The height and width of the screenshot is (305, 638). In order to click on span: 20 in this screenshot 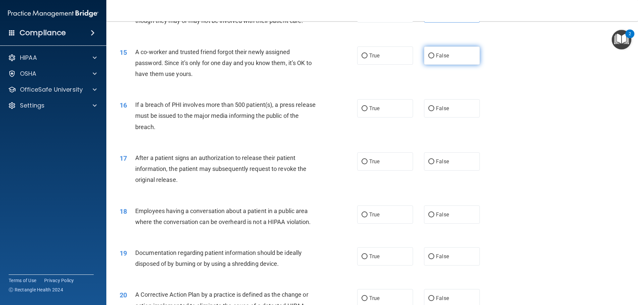, I will do `click(123, 295)`.